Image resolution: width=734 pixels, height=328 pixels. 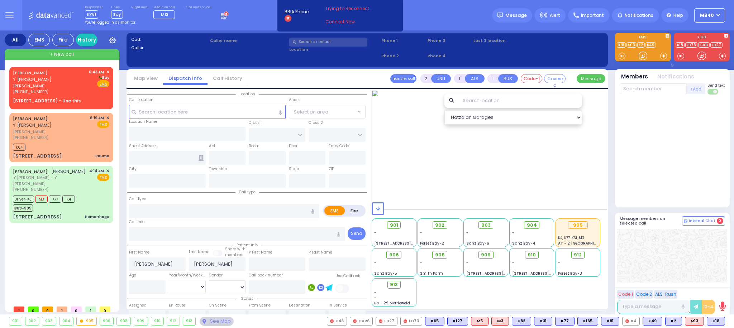 What do you see at coordinates (555, 78) in the screenshot?
I see `button: Covered` at bounding box center [555, 78].